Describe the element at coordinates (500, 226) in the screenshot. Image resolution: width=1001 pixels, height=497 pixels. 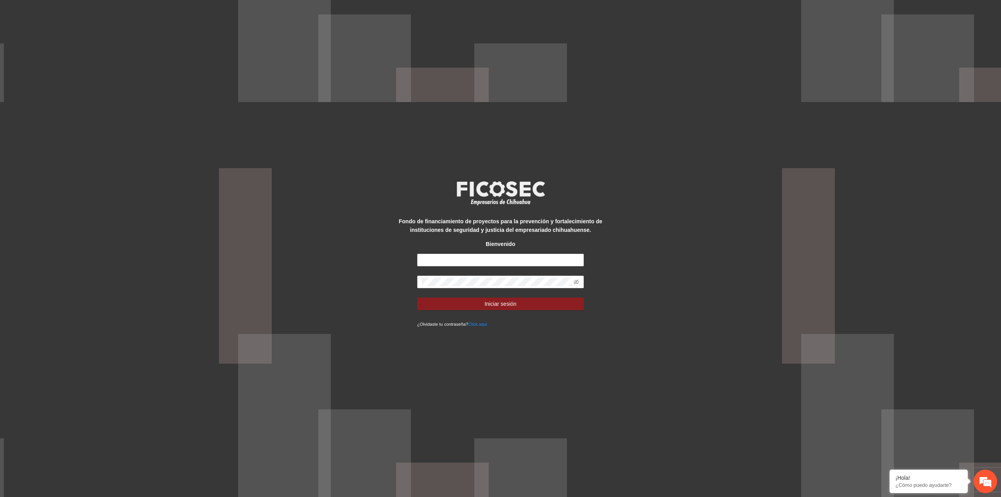
I see `strong: Fondo de financiamiento de proyectos para la prevención y fortalecimiento de instituciones de seg...` at that location.